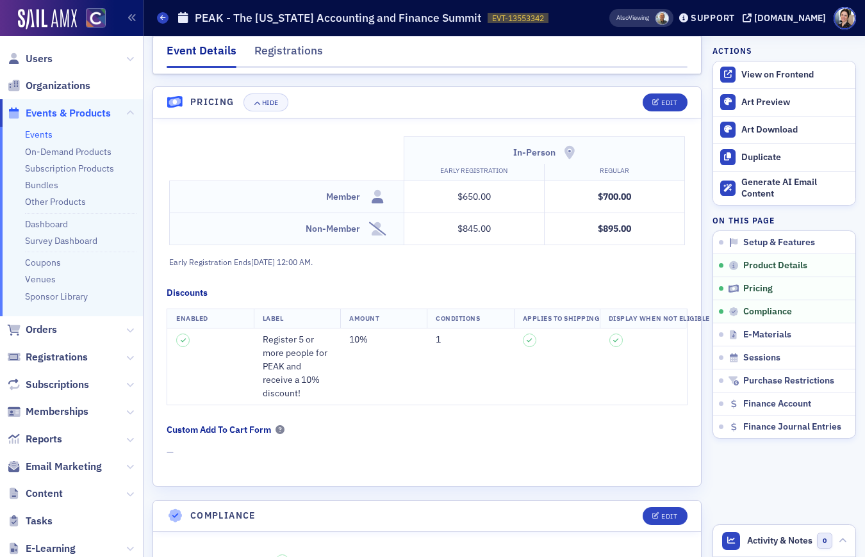  I want to click on a: Other Products, so click(55, 202).